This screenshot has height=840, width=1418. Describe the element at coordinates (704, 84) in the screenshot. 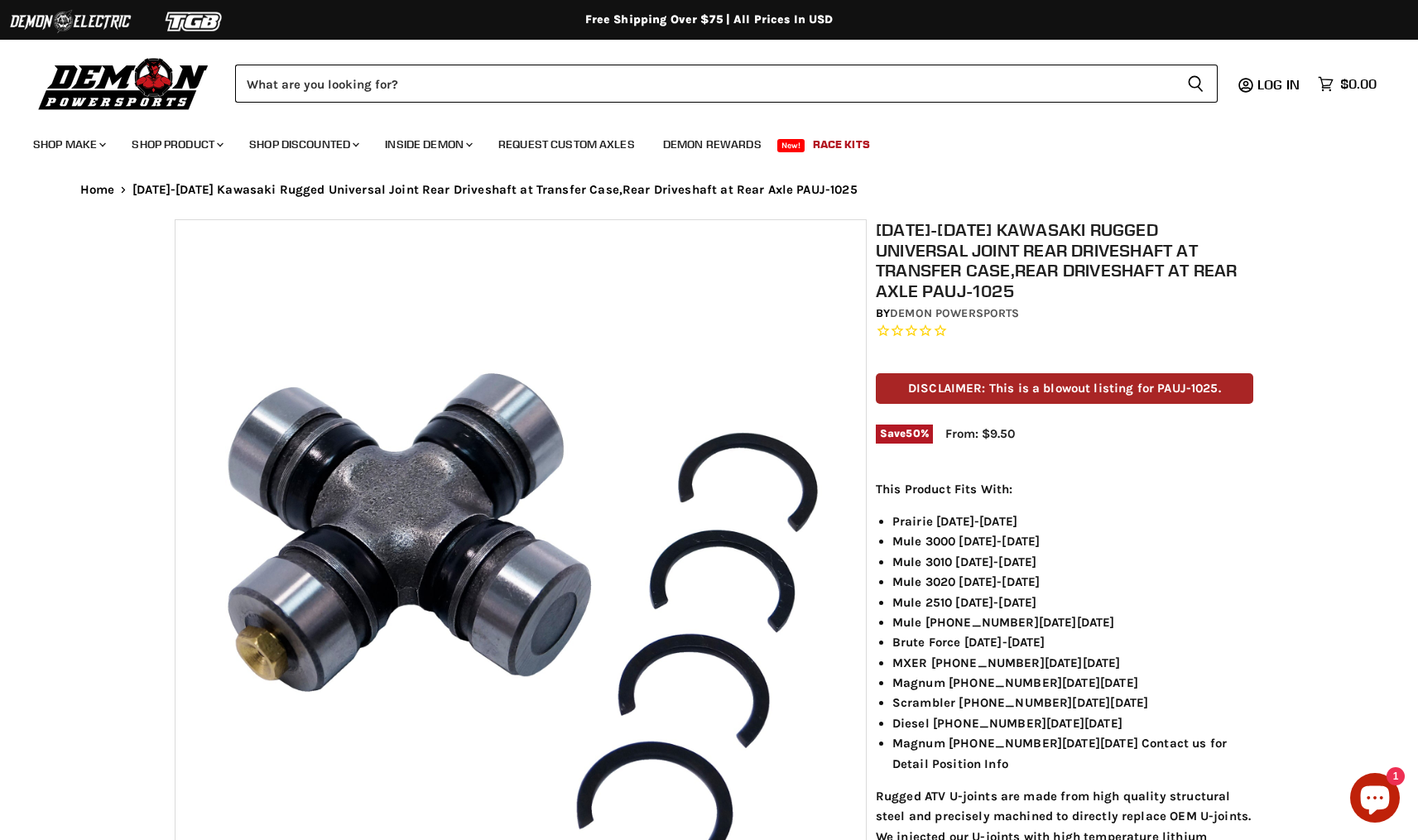

I see `input: Search` at that location.